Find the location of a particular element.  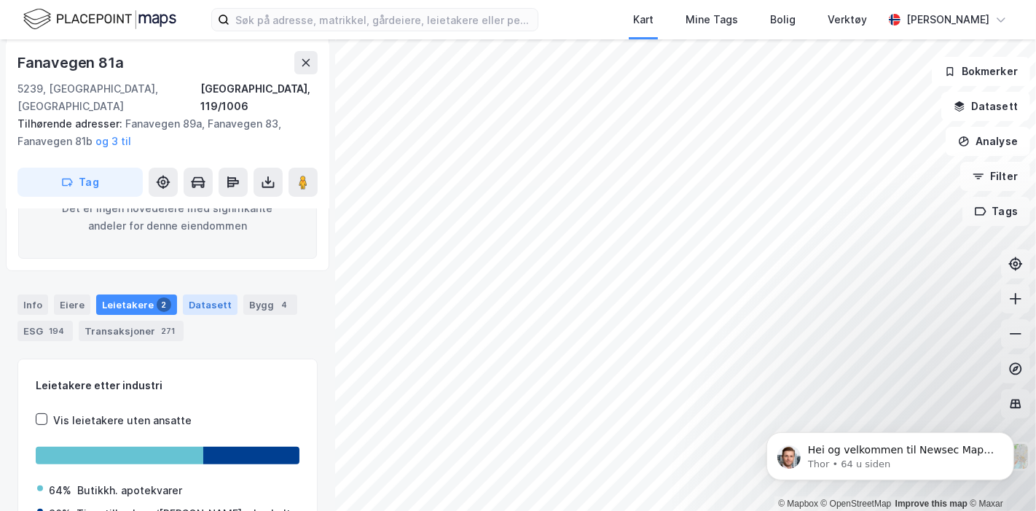

div: Bygg is located at coordinates (270, 305).